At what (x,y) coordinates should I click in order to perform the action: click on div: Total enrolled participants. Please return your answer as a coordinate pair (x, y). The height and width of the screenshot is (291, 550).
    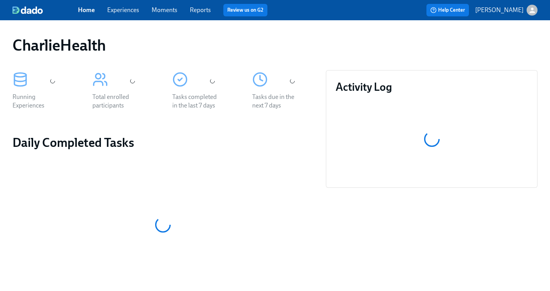
    Looking at the image, I should click on (117, 101).